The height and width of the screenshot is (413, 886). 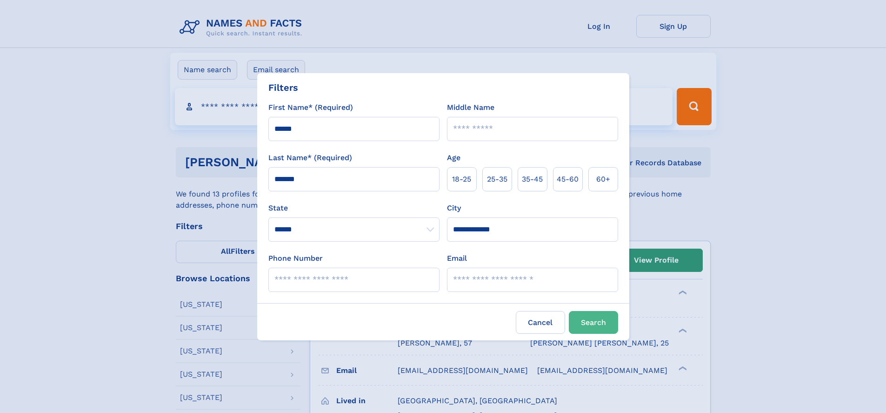 I want to click on span: 25‑35, so click(x=497, y=179).